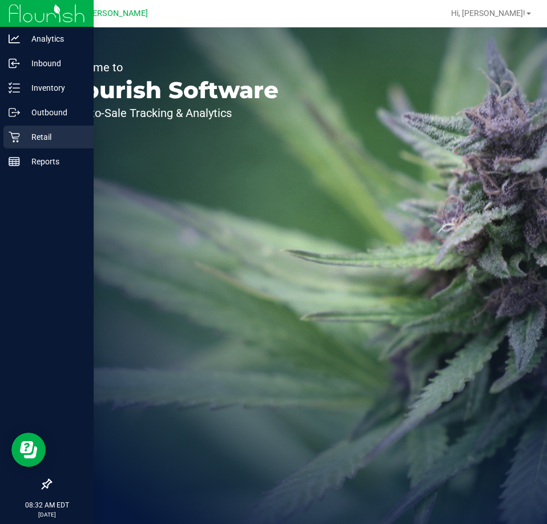 The image size is (547, 524). Describe the element at coordinates (54, 39) in the screenshot. I see `p: Analytics` at that location.